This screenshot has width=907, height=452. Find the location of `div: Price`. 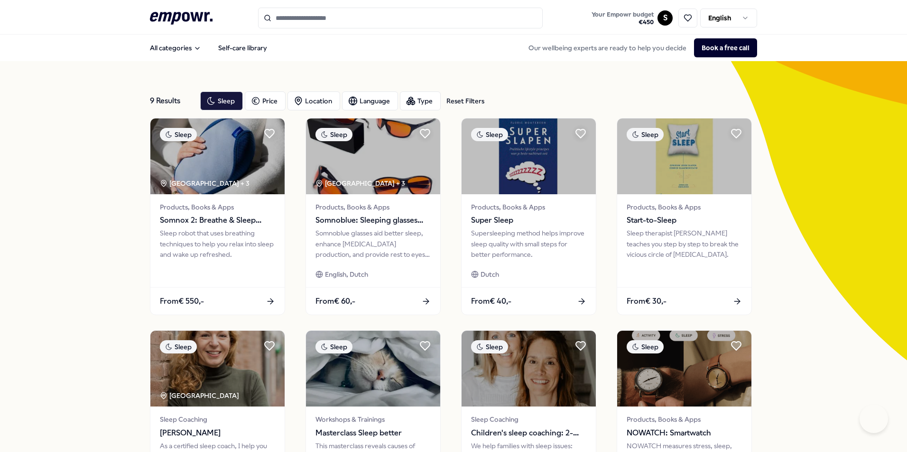

div: Price is located at coordinates (265, 101).